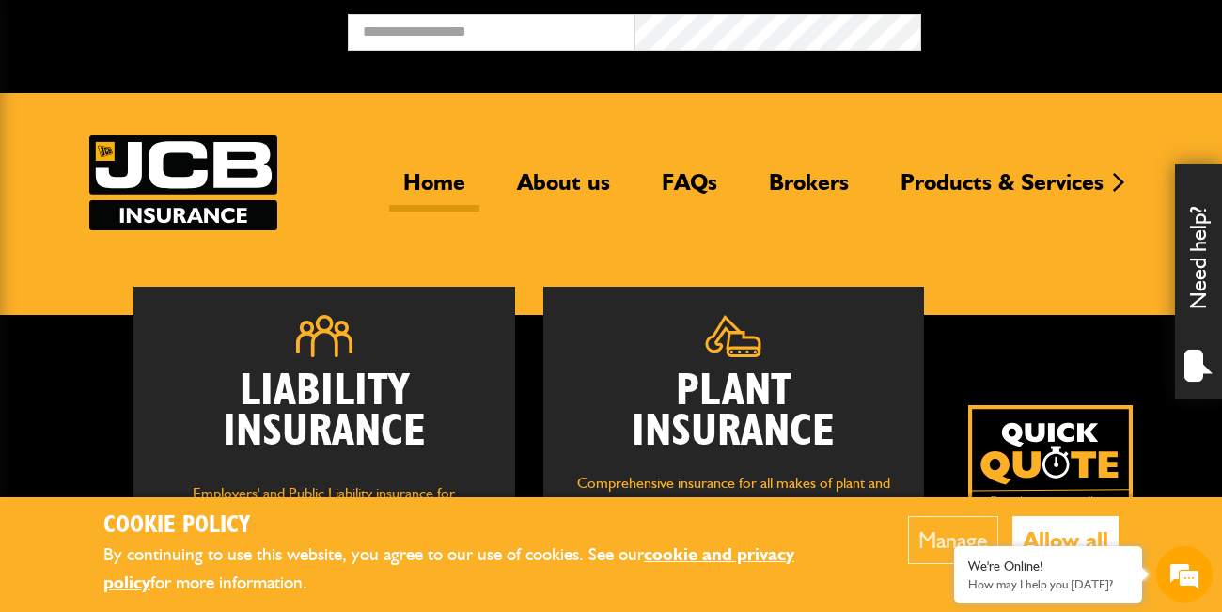  Describe the element at coordinates (476, 525) in the screenshot. I see `h2: Cookie Policy` at that location.